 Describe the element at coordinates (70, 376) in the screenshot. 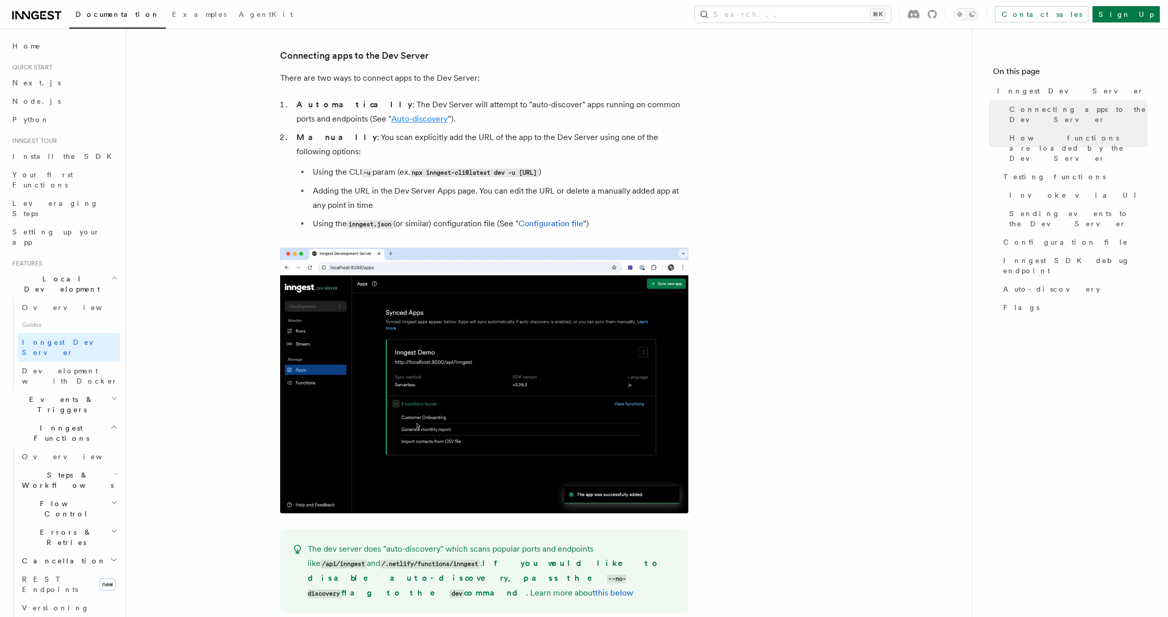

I see `span: Development with Docker` at that location.